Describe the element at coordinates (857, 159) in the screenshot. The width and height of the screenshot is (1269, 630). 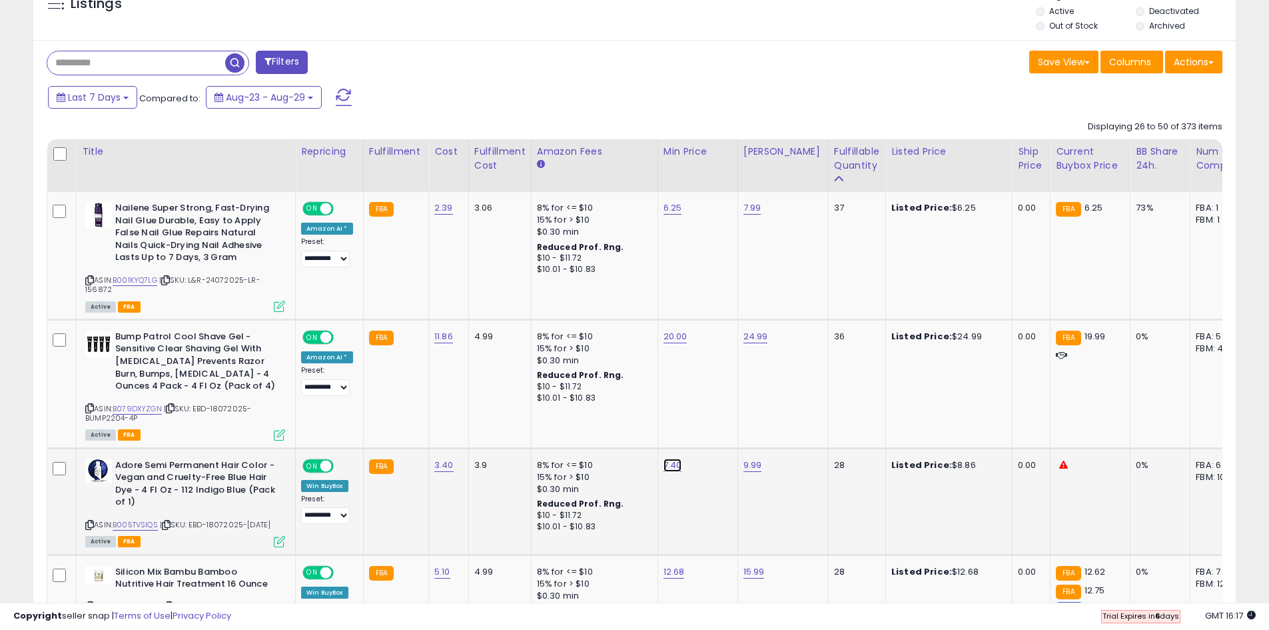
I see `div: Fulfillable Quantity` at that location.